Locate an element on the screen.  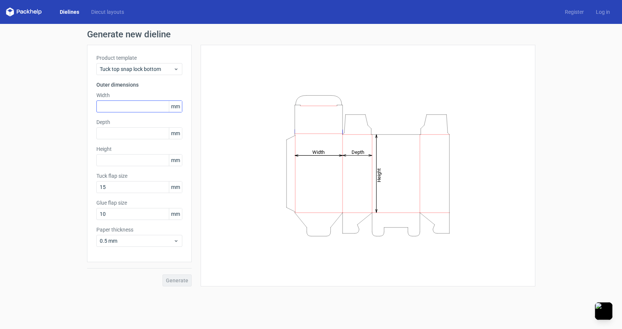
tspan: Depth is located at coordinates (358, 152).